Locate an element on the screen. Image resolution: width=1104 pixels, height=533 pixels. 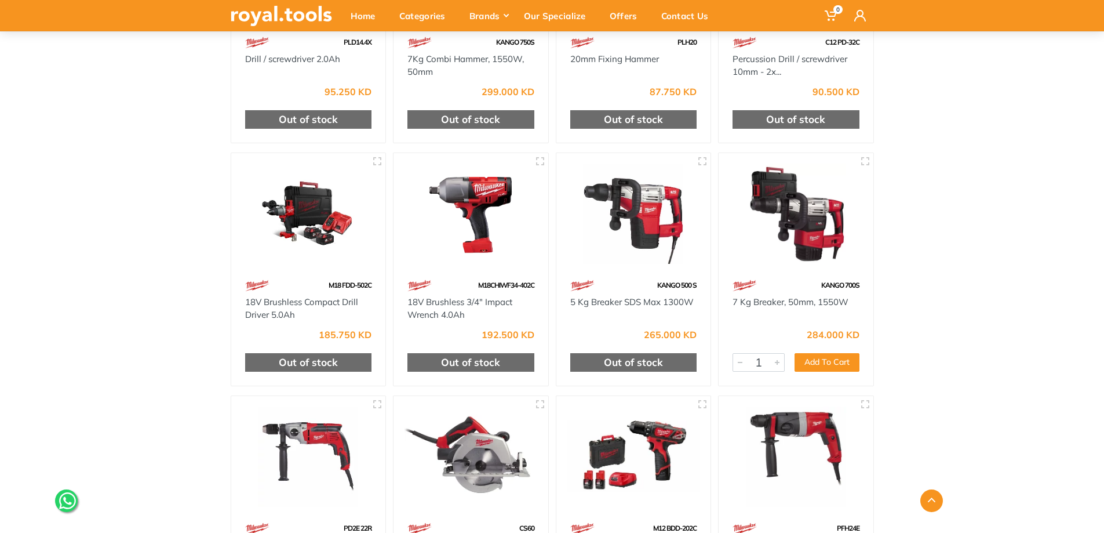
div: 90.500 KD is located at coordinates (836, 92).